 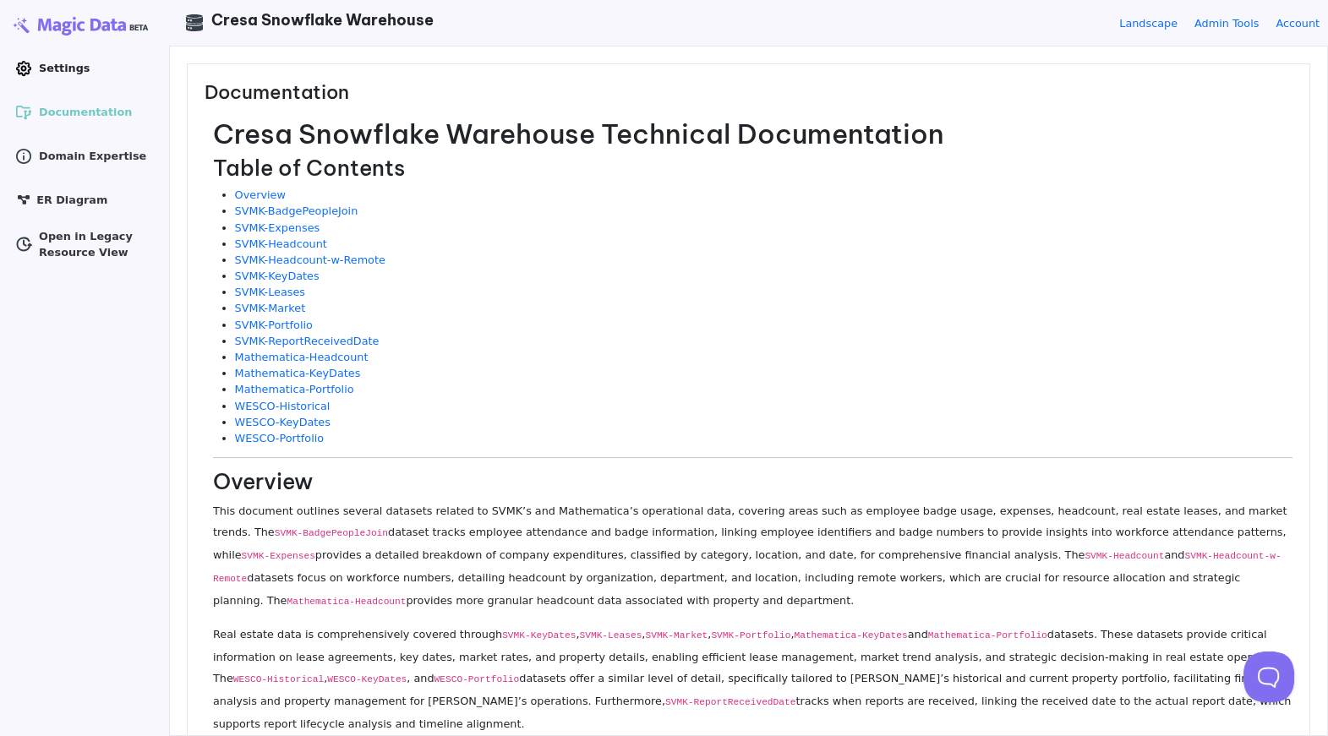 I want to click on a: SVMK-KeyDates, so click(x=277, y=276).